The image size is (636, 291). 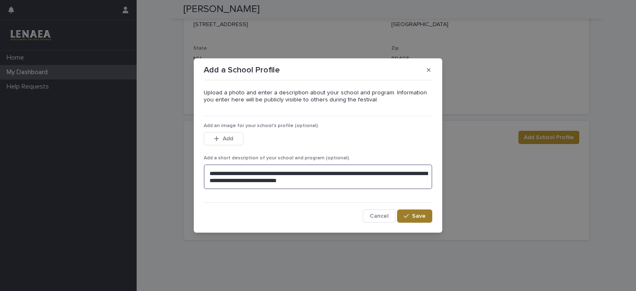 What do you see at coordinates (261, 126) in the screenshot?
I see `span: Add an image for your school's profile (optional).` at bounding box center [261, 126].